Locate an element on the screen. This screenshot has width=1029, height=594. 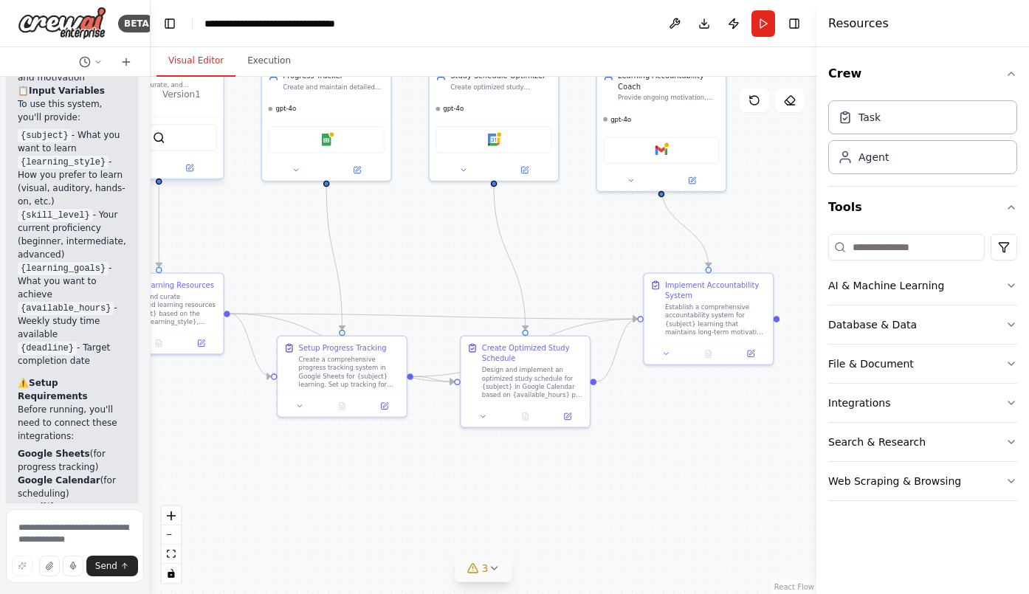
strong: Input Variables is located at coordinates (66, 91).